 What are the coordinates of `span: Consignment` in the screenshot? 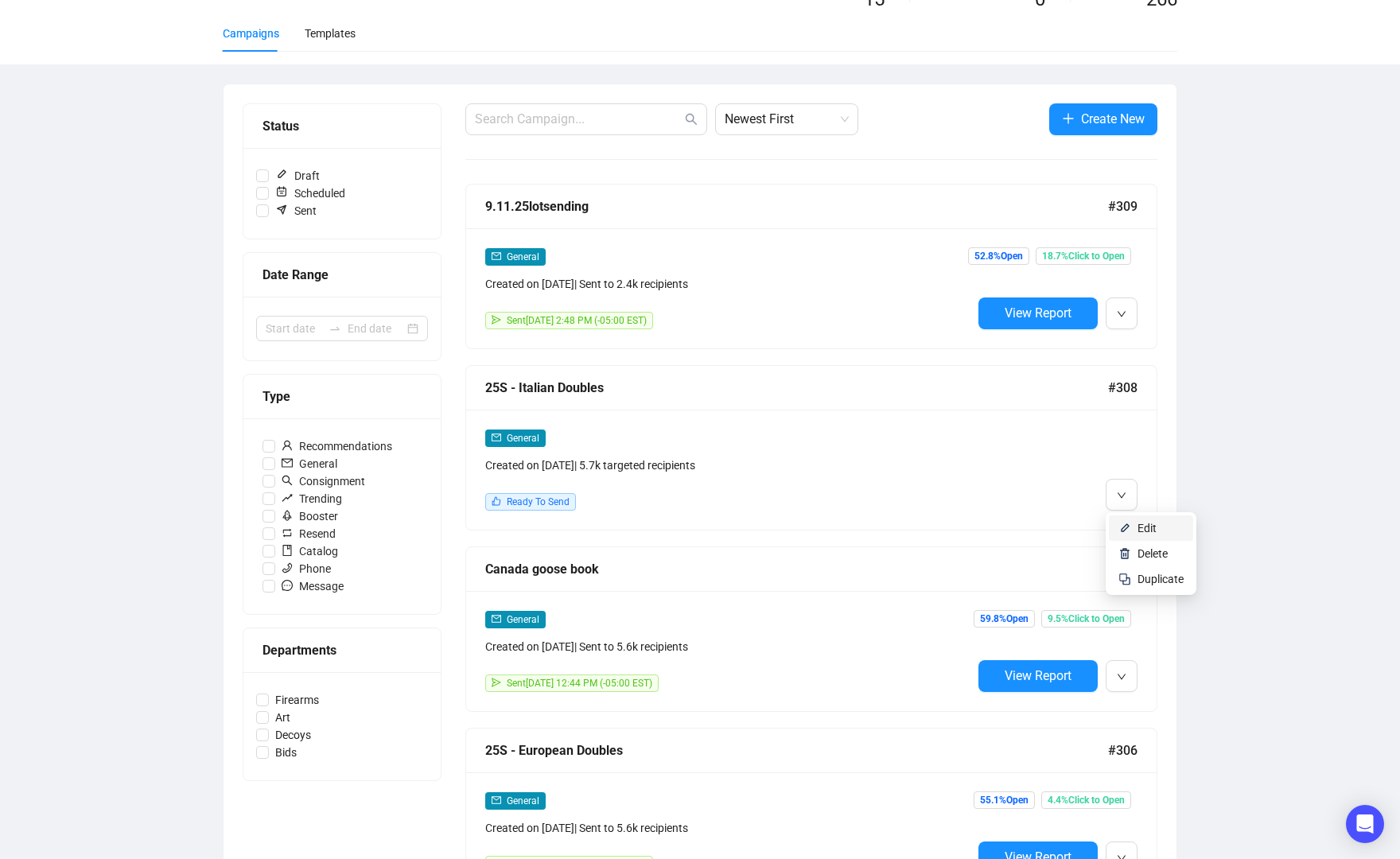 It's located at (323, 482).